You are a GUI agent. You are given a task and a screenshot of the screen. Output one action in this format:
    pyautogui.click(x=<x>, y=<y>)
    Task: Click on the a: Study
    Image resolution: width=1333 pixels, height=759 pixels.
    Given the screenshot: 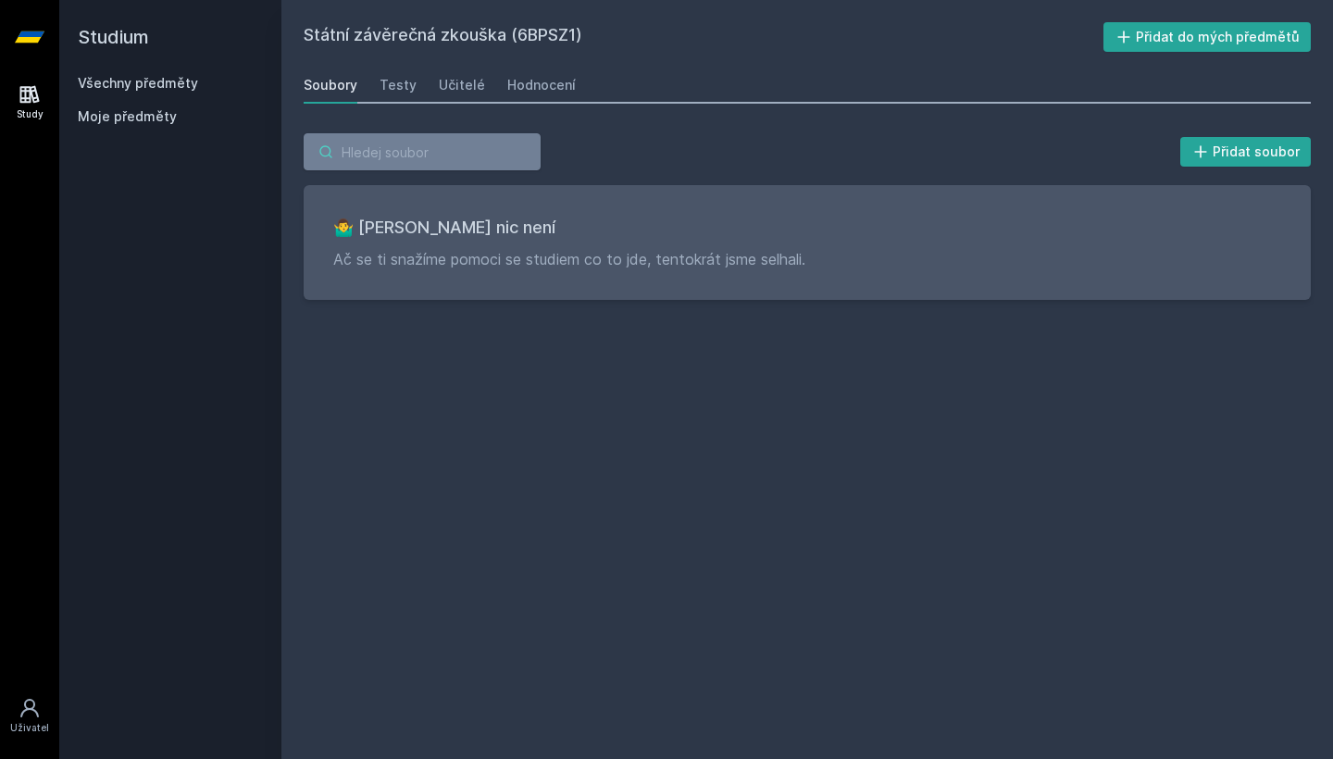 What is the action you would take?
    pyautogui.click(x=30, y=102)
    